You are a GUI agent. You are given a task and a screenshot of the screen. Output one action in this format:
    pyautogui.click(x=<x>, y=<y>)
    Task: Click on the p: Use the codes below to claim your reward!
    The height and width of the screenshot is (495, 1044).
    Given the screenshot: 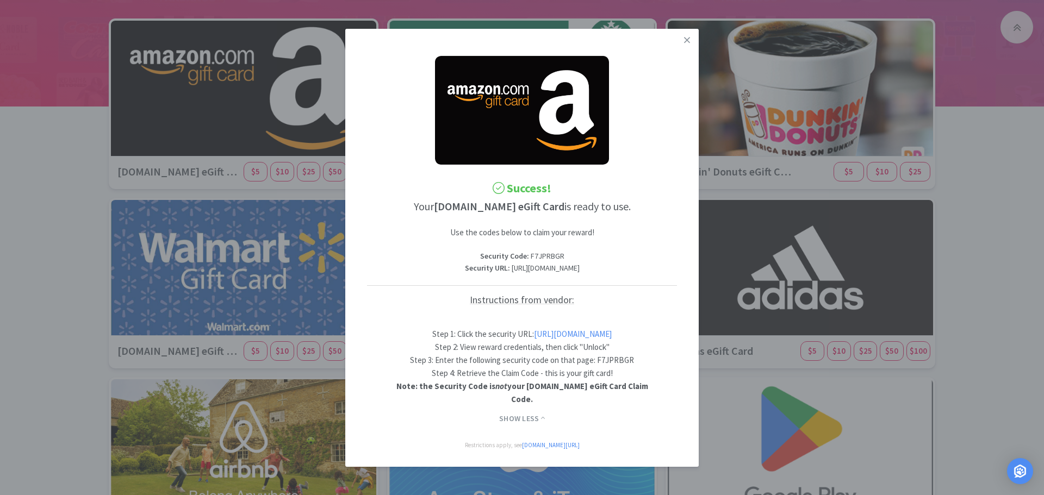 What is the action you would take?
    pyautogui.click(x=522, y=233)
    